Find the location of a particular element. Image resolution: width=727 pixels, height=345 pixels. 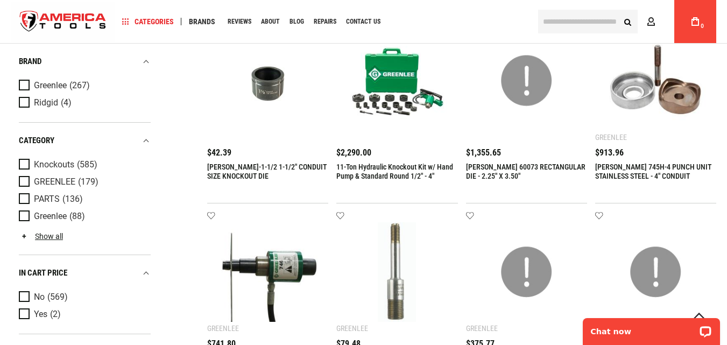

a: Greenlee (267) is located at coordinates (83, 86).